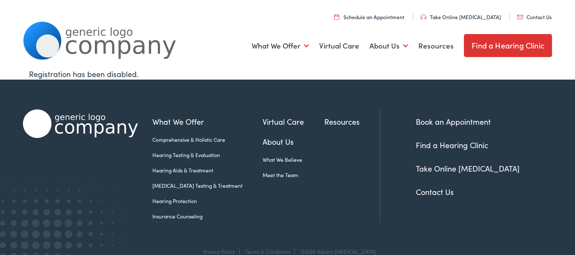 The height and width of the screenshot is (255, 575). Describe the element at coordinates (293, 160) in the screenshot. I see `a: What We Believe` at that location.